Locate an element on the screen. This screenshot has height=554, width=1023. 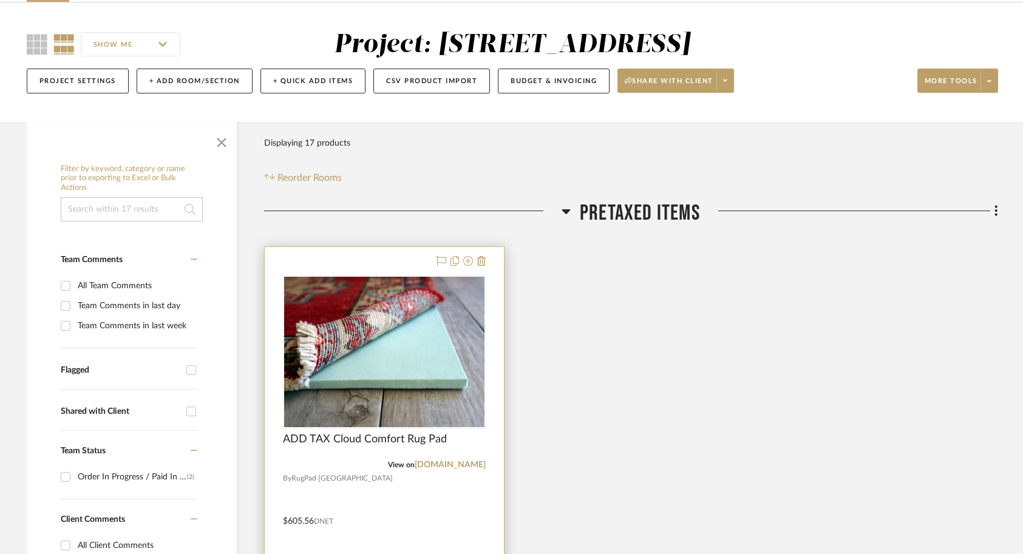
button: Budget & Invoicing is located at coordinates (554, 81).